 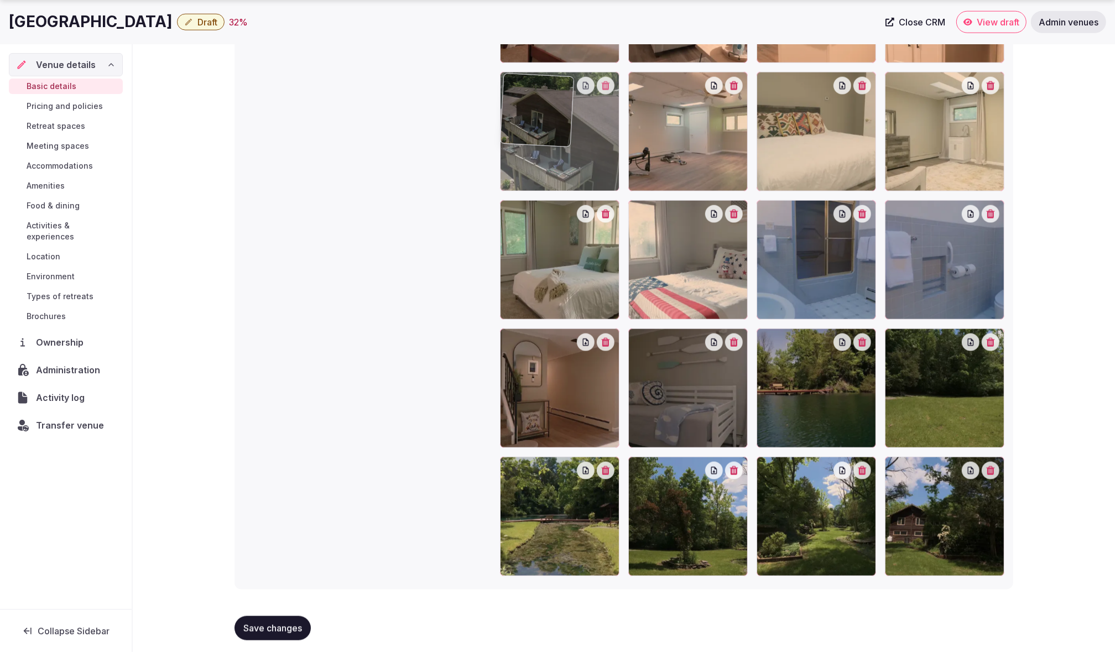 What do you see at coordinates (46, 316) in the screenshot?
I see `span: Brochures` at bounding box center [46, 316].